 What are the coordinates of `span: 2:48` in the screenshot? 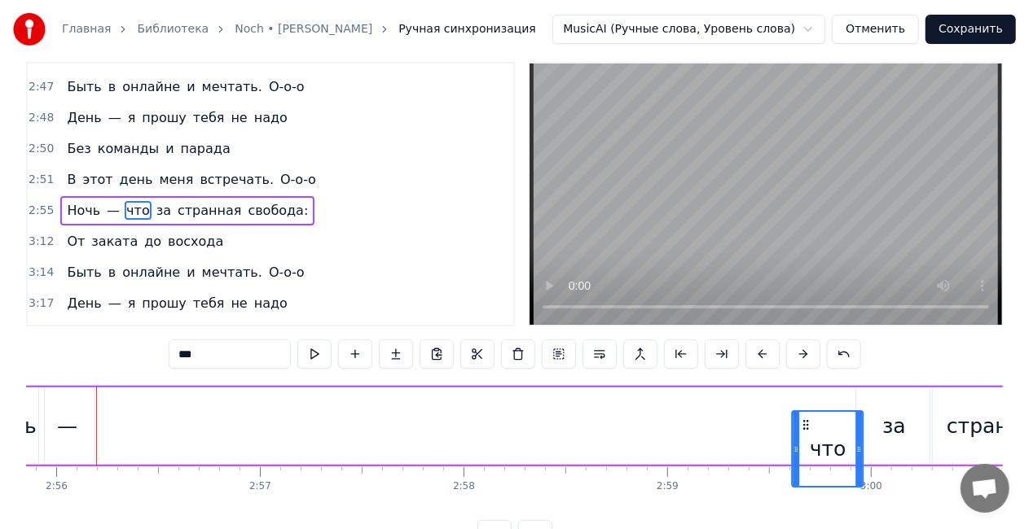 It's located at (41, 118).